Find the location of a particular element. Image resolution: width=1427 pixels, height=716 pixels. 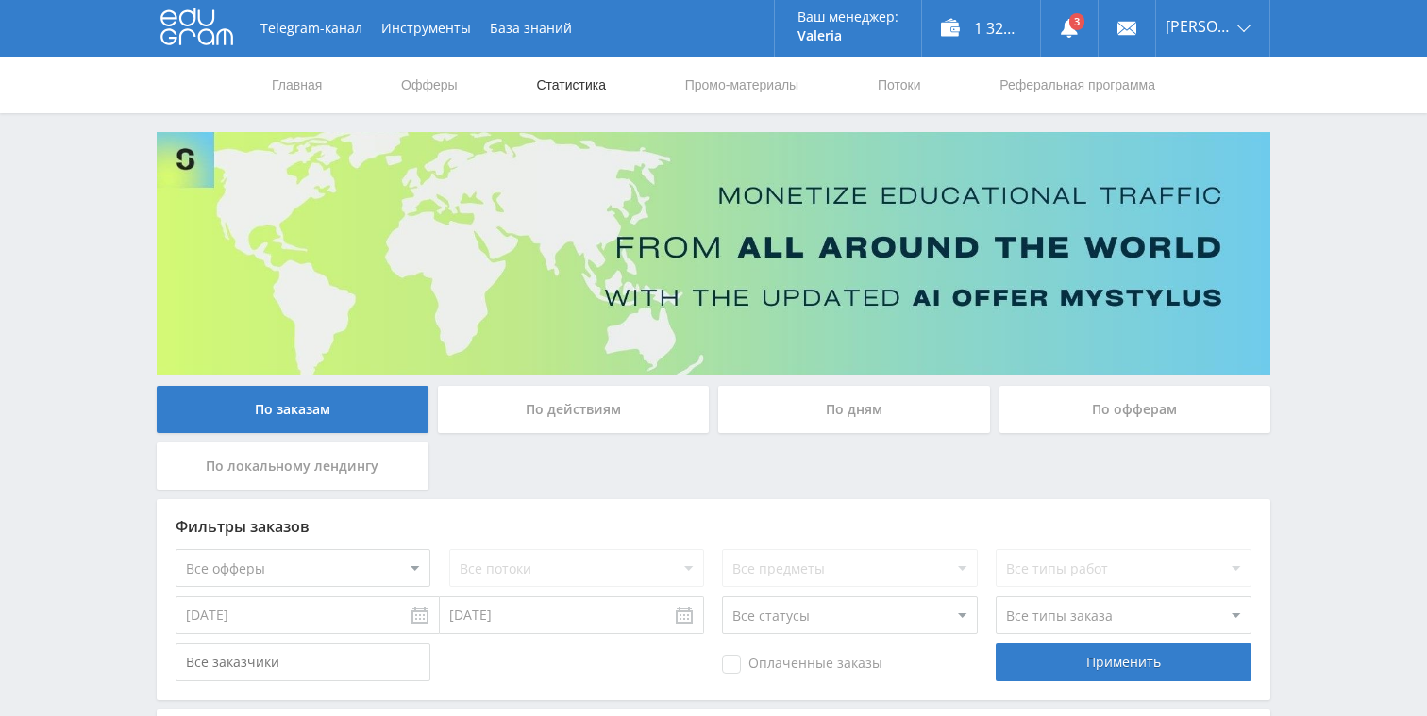

div: По действиям is located at coordinates (574, 410).